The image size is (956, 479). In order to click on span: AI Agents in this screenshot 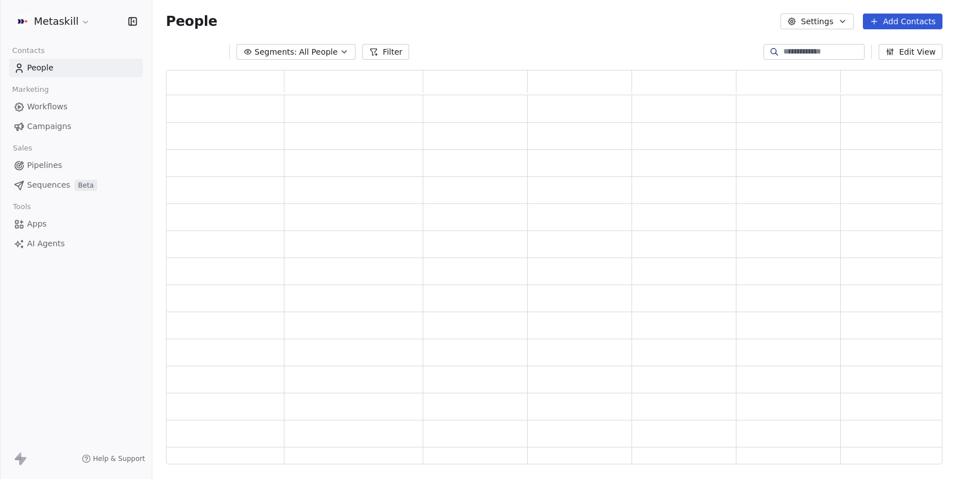, I will do `click(46, 244)`.